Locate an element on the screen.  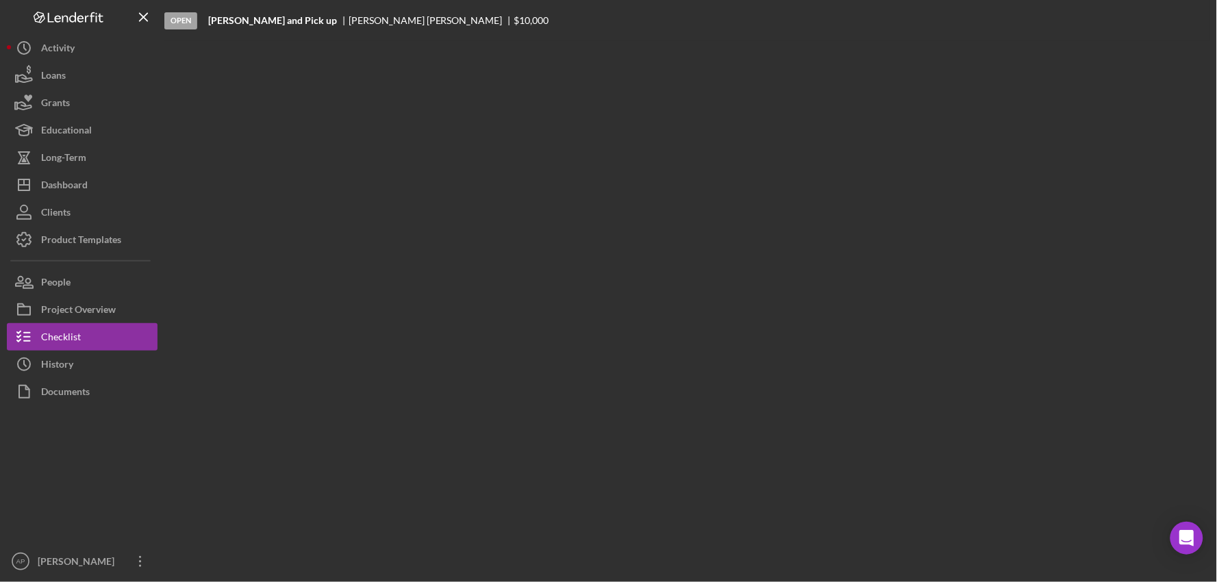
a: Educational is located at coordinates (82, 130).